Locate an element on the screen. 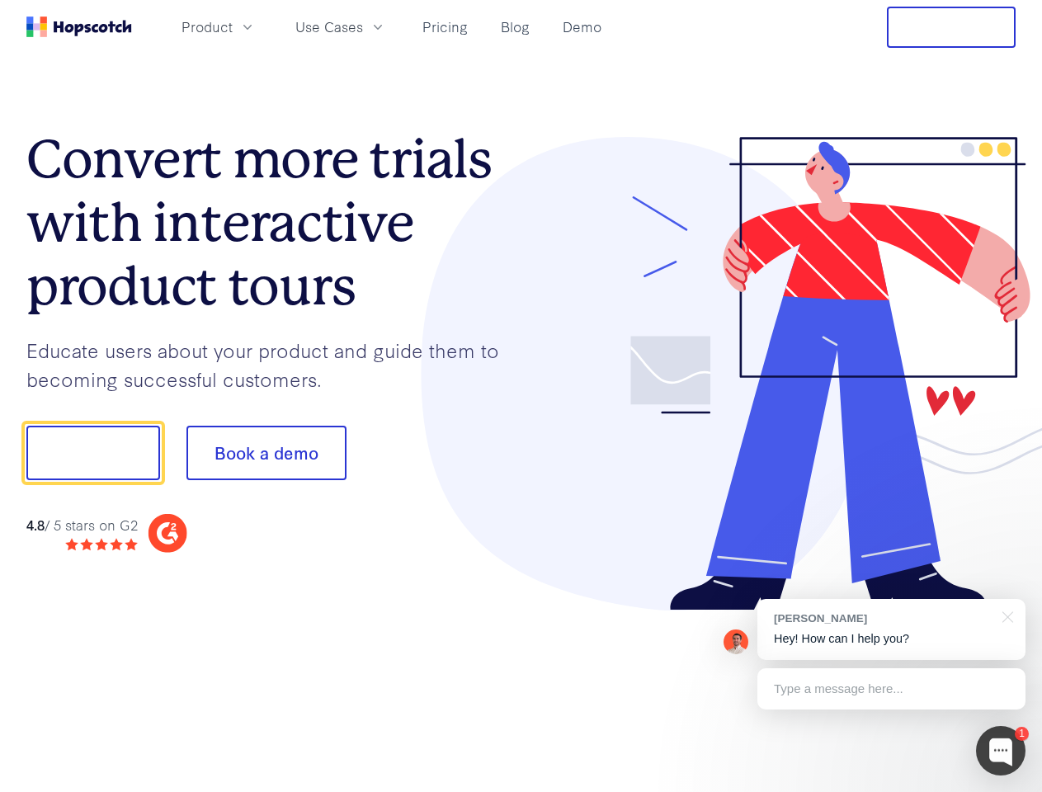  h1: Convert more trials with interactive product tours is located at coordinates (274, 223).